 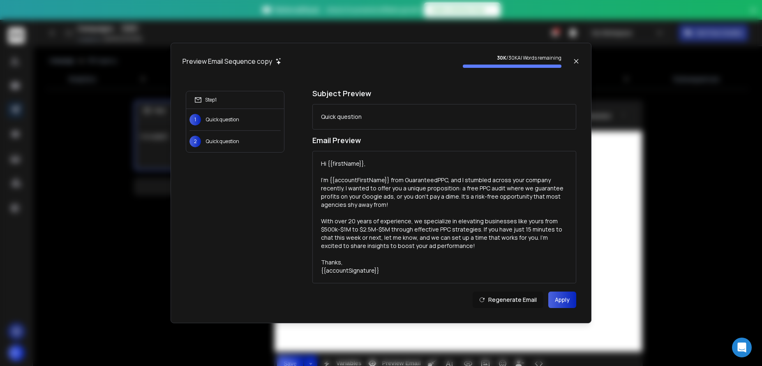 I want to click on div: Quick question, so click(x=341, y=117).